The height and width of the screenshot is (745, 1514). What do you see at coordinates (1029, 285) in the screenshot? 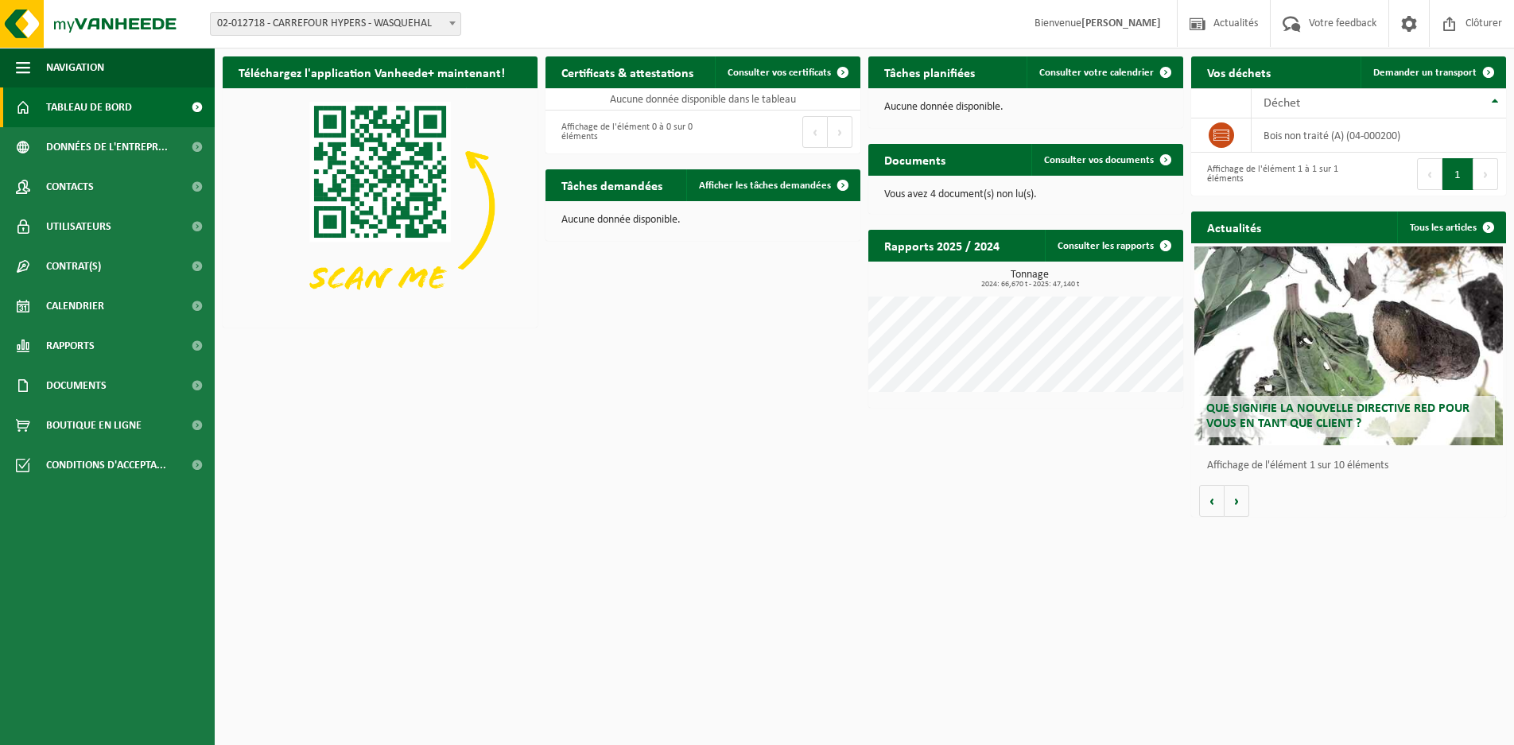
I see `span: 2024: 66,670 t - 2025: 47,140 t` at bounding box center [1029, 285].